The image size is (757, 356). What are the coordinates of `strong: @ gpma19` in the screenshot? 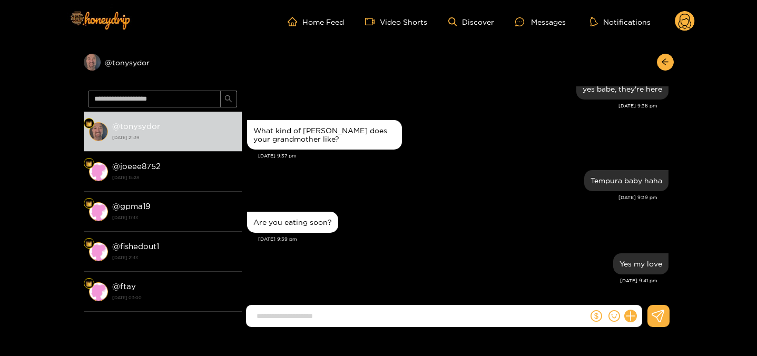 It's located at (131, 206).